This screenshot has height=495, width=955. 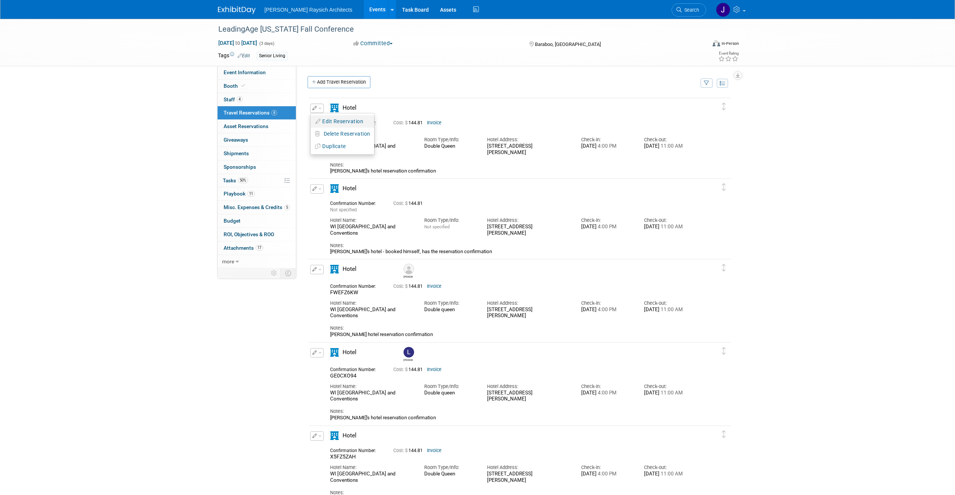 I want to click on span: Travel Reservations, so click(x=250, y=113).